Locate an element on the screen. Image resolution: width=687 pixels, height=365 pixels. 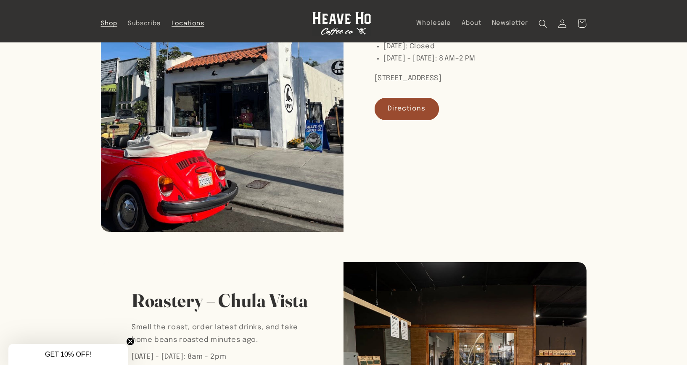
span: Newsletter is located at coordinates (510, 23).